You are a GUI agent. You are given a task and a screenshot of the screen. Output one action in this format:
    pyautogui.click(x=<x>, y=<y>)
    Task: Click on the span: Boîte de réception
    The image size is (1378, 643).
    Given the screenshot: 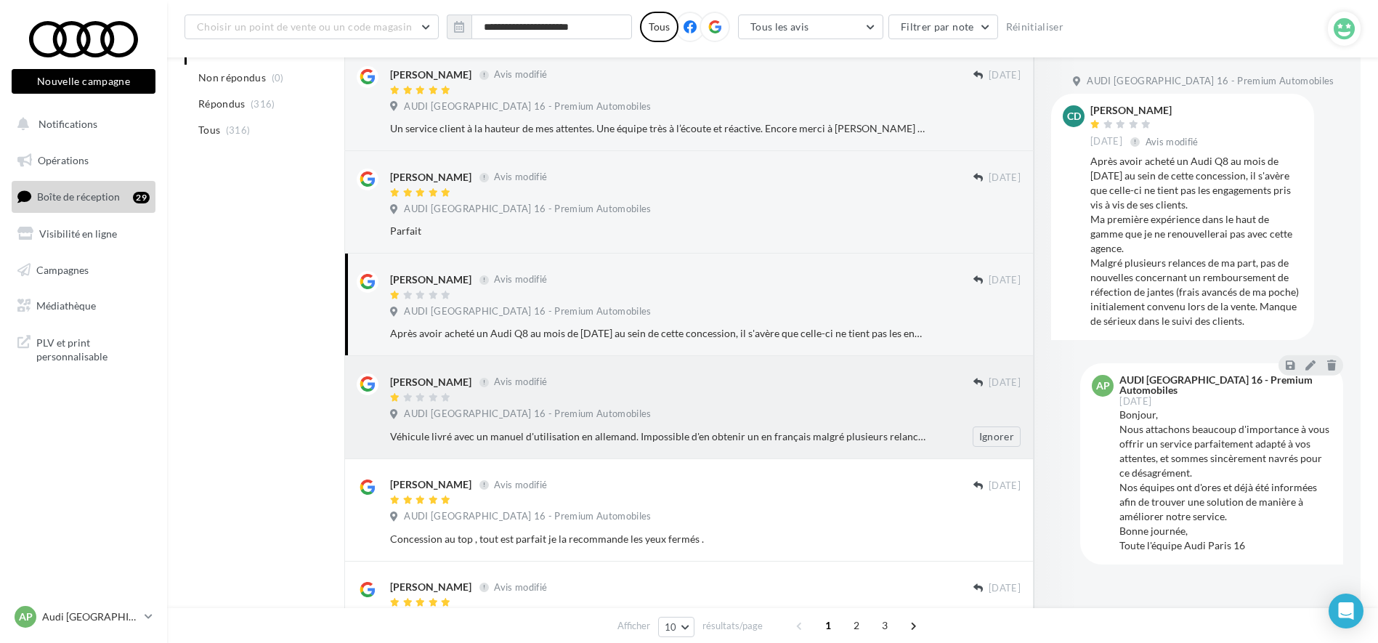 What is the action you would take?
    pyautogui.click(x=78, y=196)
    